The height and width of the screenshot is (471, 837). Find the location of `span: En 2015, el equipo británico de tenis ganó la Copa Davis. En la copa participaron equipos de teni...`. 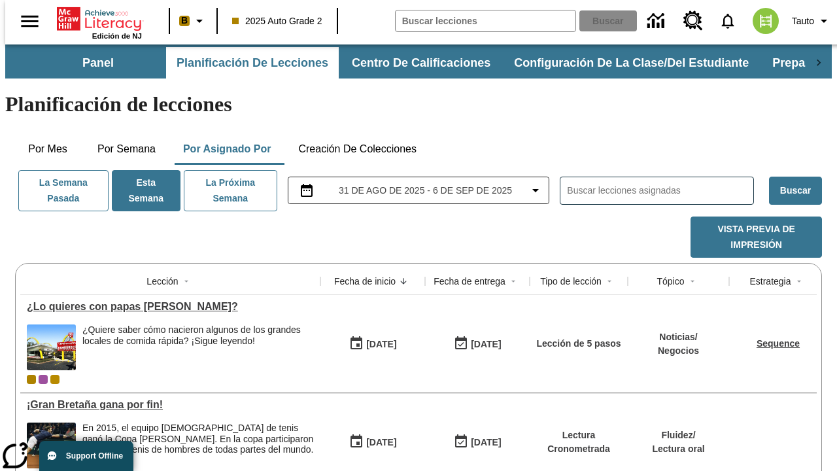

span: En 2015, el equipo británico de tenis ganó la Copa Davis. En la copa participaron equipos de teni... is located at coordinates (198, 445).